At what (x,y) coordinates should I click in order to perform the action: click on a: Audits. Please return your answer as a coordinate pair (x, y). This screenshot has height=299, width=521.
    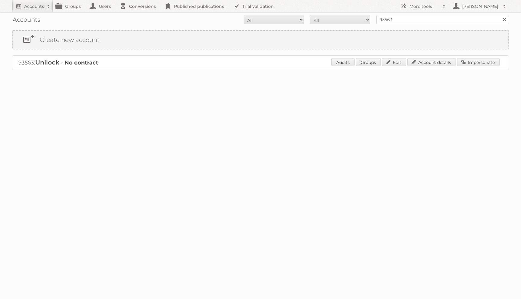
    Looking at the image, I should click on (343, 62).